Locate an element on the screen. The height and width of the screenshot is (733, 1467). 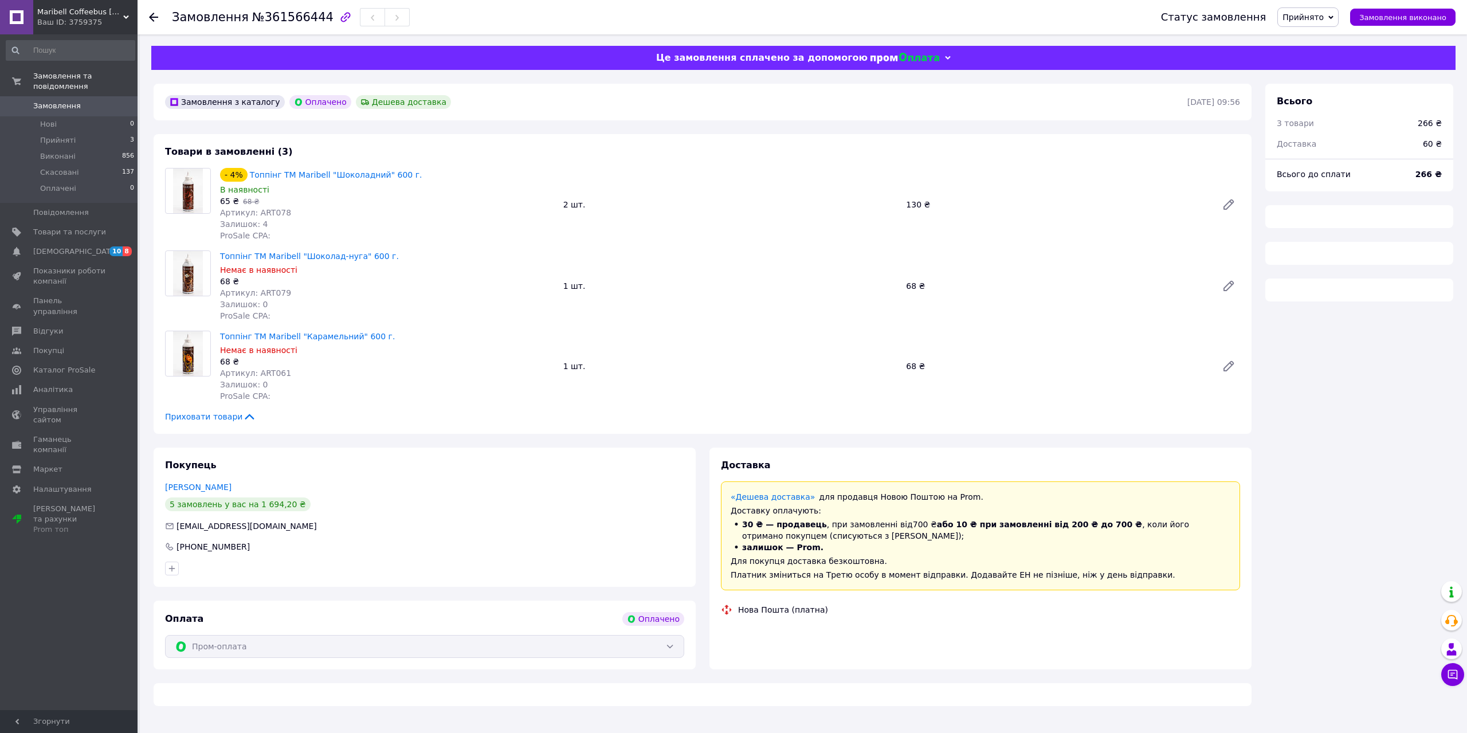
div: Повернутися назад is located at coordinates (154, 17).